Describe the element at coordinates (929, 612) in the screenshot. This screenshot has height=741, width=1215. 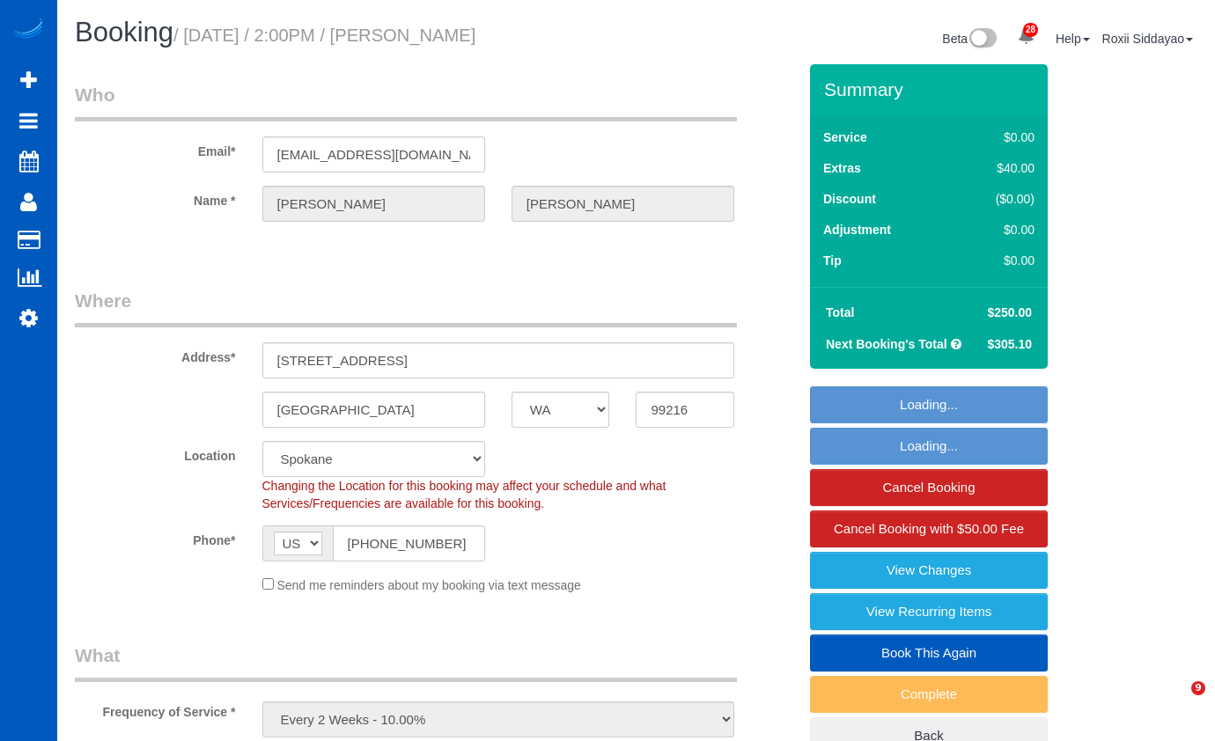
I see `a: View Recurring Items` at that location.